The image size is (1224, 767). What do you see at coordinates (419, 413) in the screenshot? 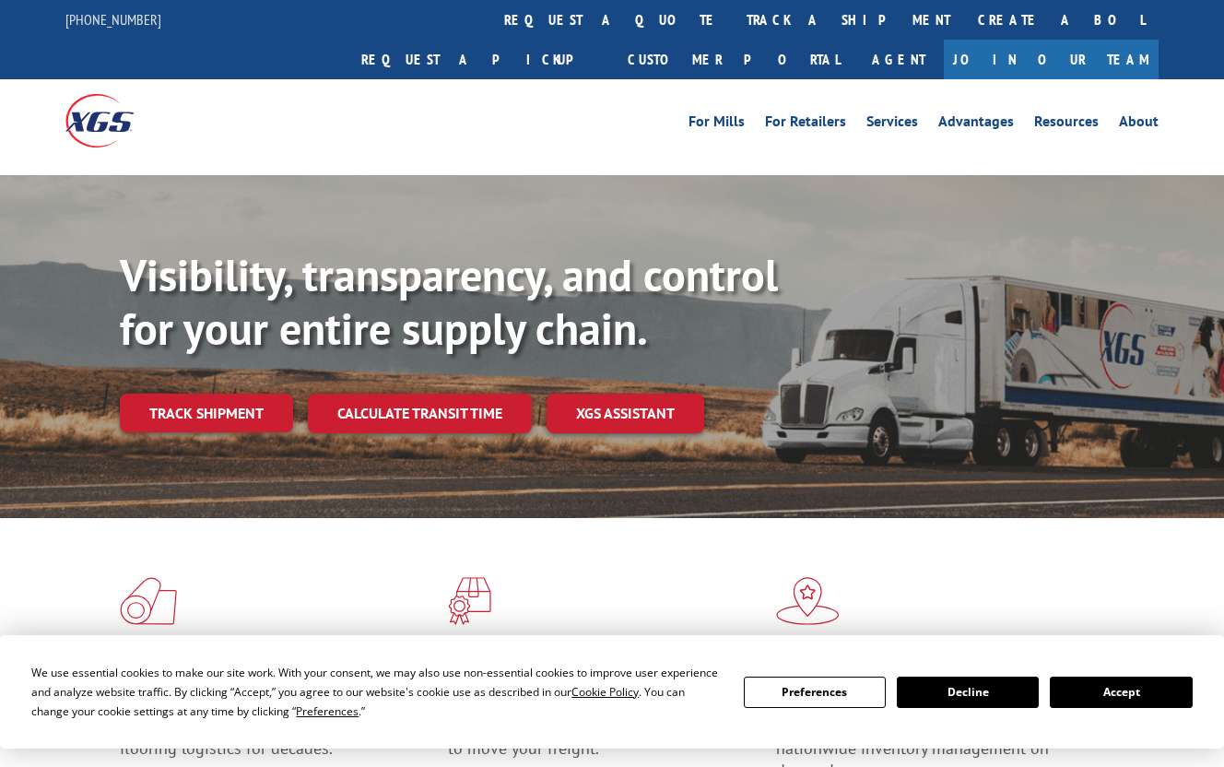
I see `a: Calculate transit time` at bounding box center [419, 413].